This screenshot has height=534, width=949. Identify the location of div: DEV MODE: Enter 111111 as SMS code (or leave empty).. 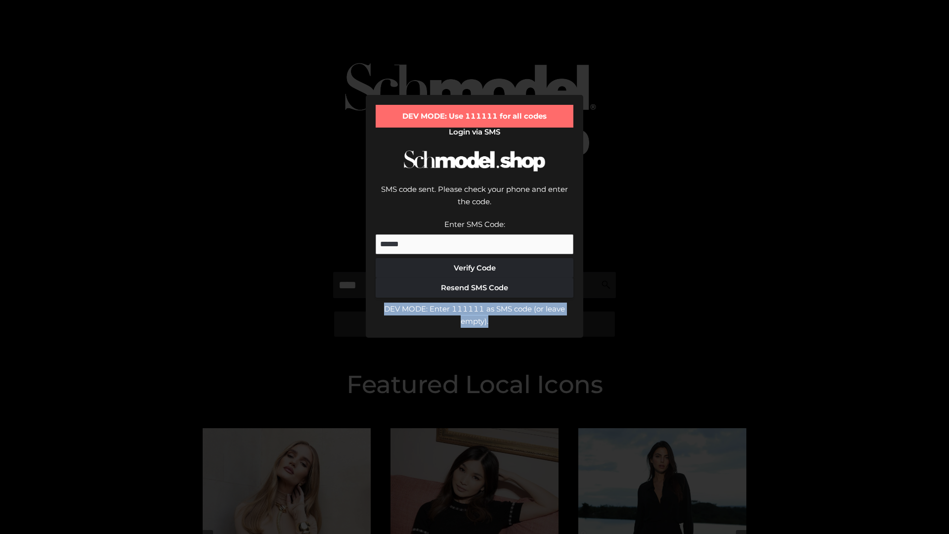
(474, 315).